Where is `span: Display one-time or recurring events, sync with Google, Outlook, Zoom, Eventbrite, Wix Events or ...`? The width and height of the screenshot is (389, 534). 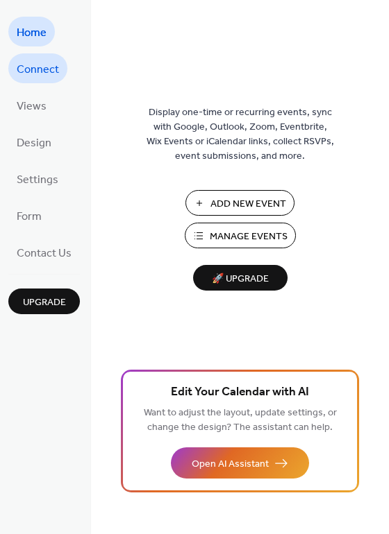 span: Display one-time or recurring events, sync with Google, Outlook, Zoom, Eventbrite, Wix Events or ... is located at coordinates (240, 135).